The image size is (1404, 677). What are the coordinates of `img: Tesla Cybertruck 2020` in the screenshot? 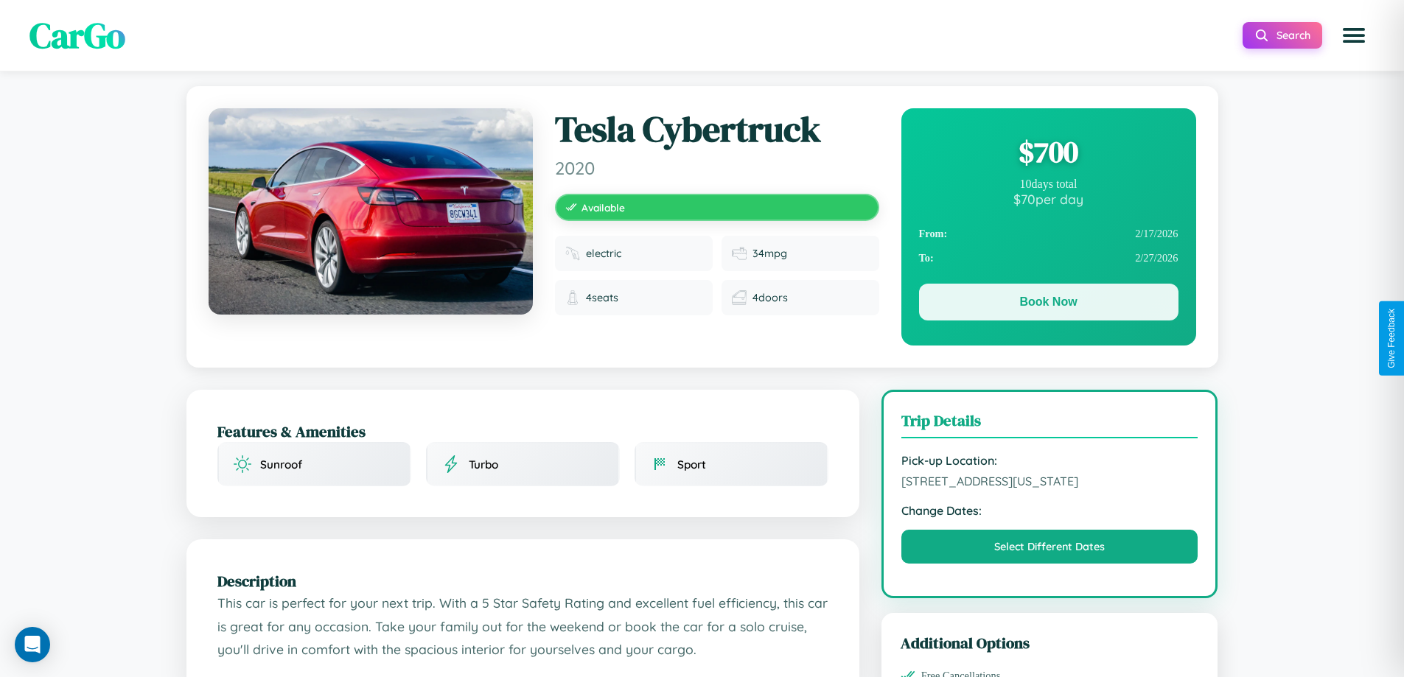 It's located at (371, 212).